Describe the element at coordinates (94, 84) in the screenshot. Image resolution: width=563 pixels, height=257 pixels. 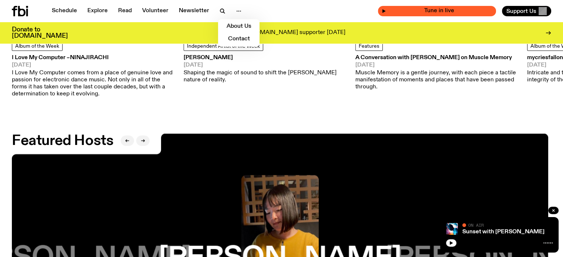
I see `p: I Love My Computer comes from a place of genuine love and passion for electronic dance music. Not...` at that location.